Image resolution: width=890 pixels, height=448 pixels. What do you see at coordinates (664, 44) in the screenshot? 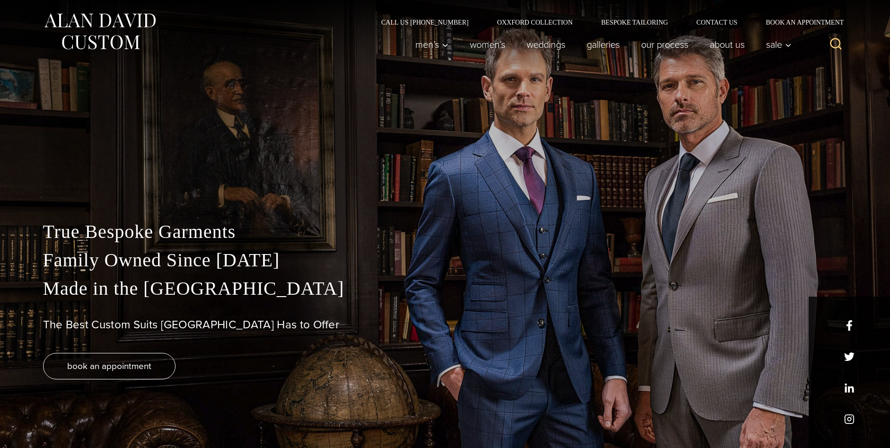
I see `a: Our Process` at bounding box center [664, 44].